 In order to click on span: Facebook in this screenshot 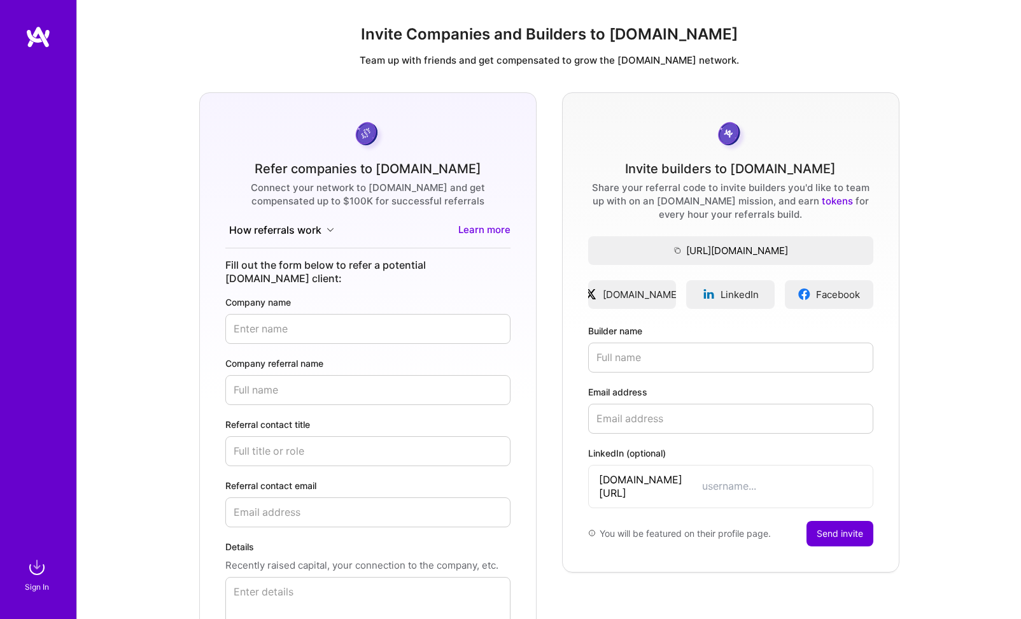, I will do `click(837, 294)`.